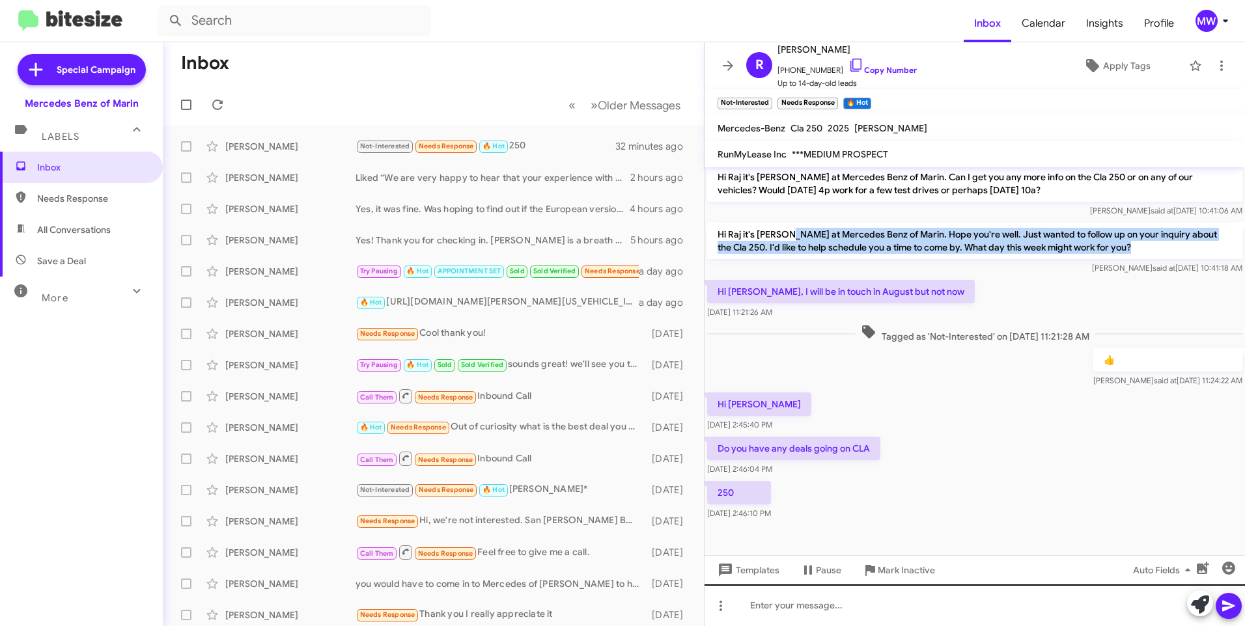  What do you see at coordinates (492, 209) in the screenshot?
I see `div: Yes, it was fine. Was hoping to find out if the European version of the ev Metris was coming to t...` at bounding box center [492, 209].